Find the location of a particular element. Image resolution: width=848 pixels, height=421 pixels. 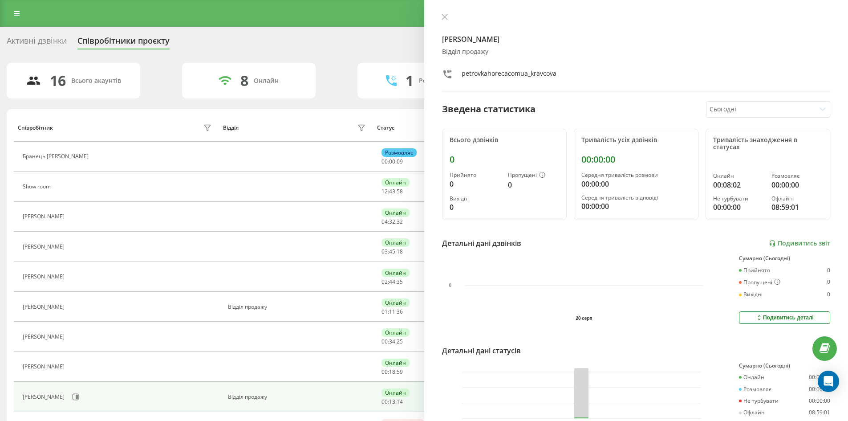

span: 45 is located at coordinates (392, 251).